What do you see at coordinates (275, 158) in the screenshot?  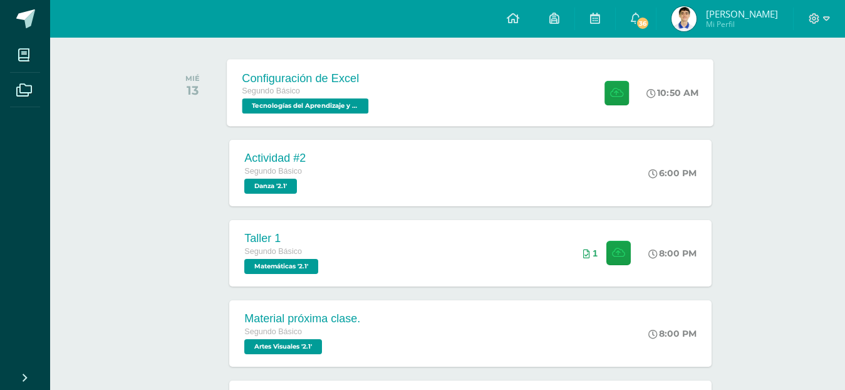 I see `div: Actividad #2` at bounding box center [275, 158].